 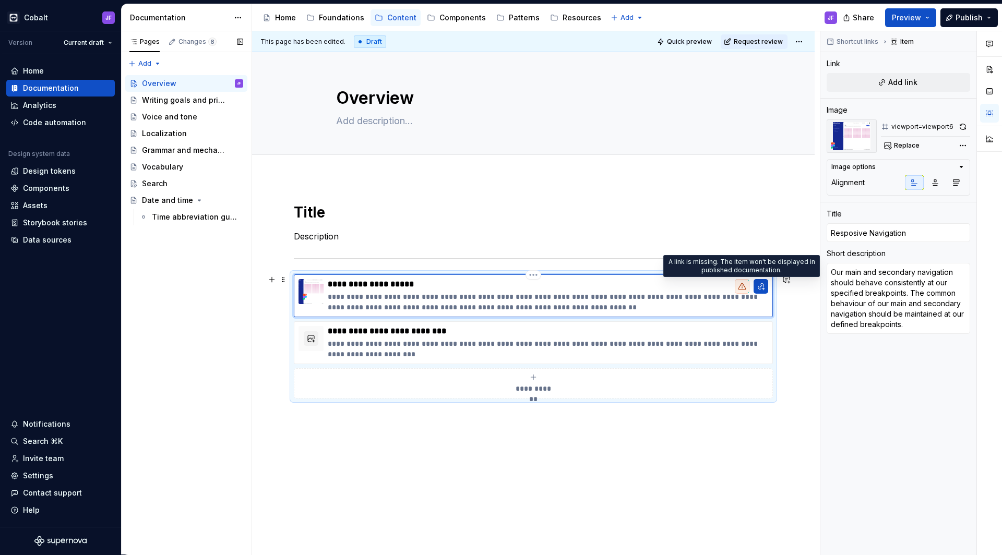 I want to click on div: Content, so click(x=402, y=18).